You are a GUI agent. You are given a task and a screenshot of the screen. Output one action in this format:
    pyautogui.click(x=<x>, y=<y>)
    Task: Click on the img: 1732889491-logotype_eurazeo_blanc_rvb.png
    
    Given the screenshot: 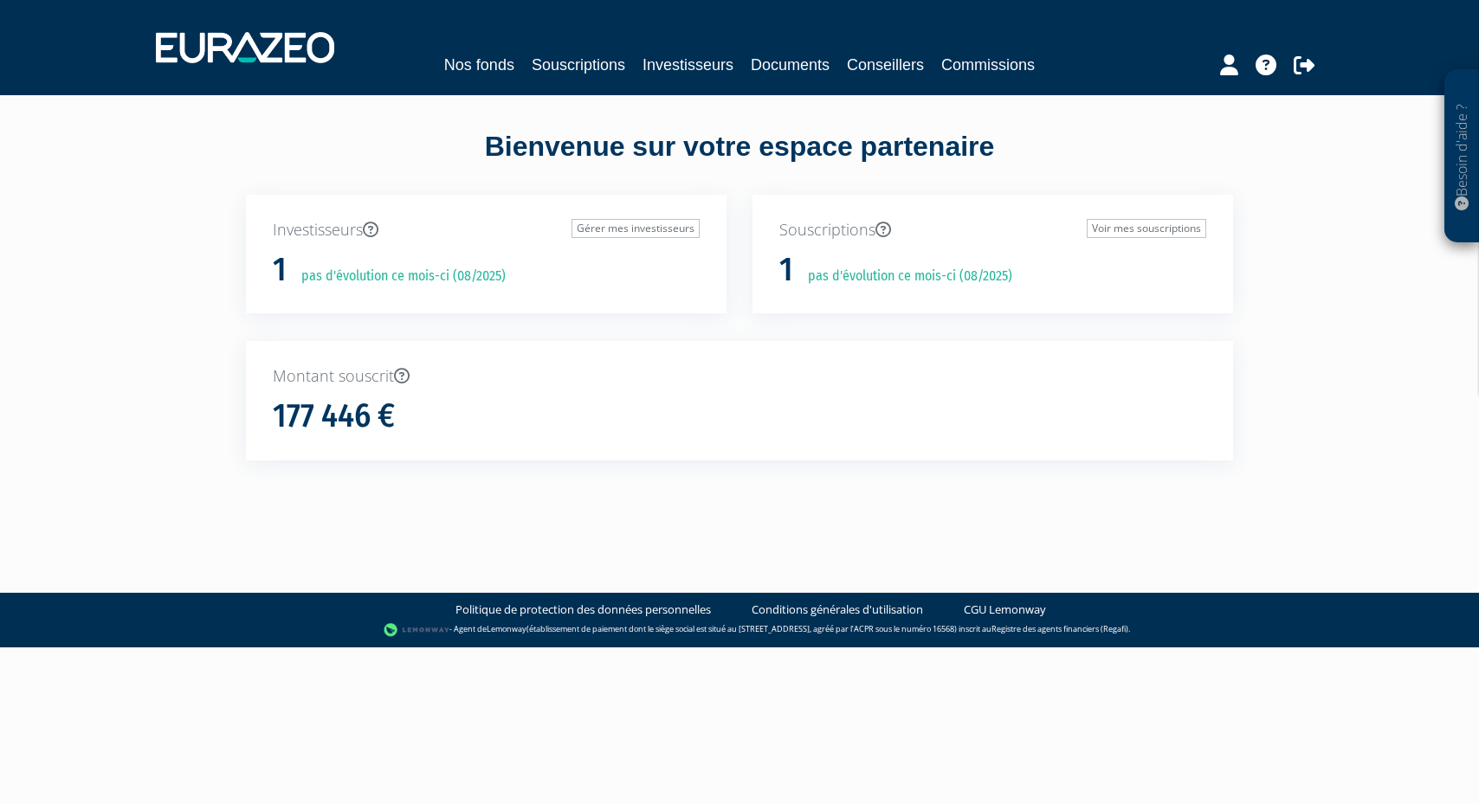 What is the action you would take?
    pyautogui.click(x=245, y=48)
    